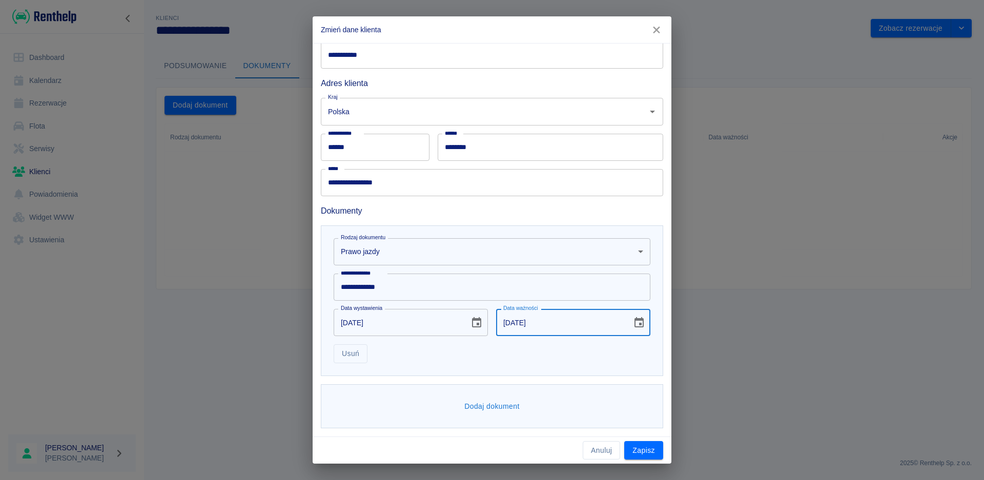 Image resolution: width=984 pixels, height=480 pixels. I want to click on button: Zapisz, so click(644, 451).